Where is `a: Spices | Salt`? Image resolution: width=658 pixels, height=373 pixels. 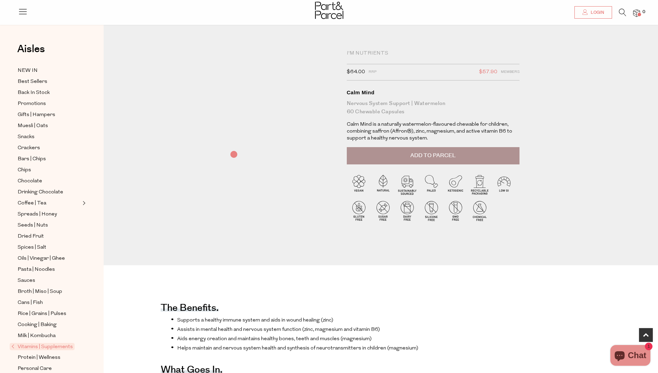 a: Spices | Salt is located at coordinates (49, 247).